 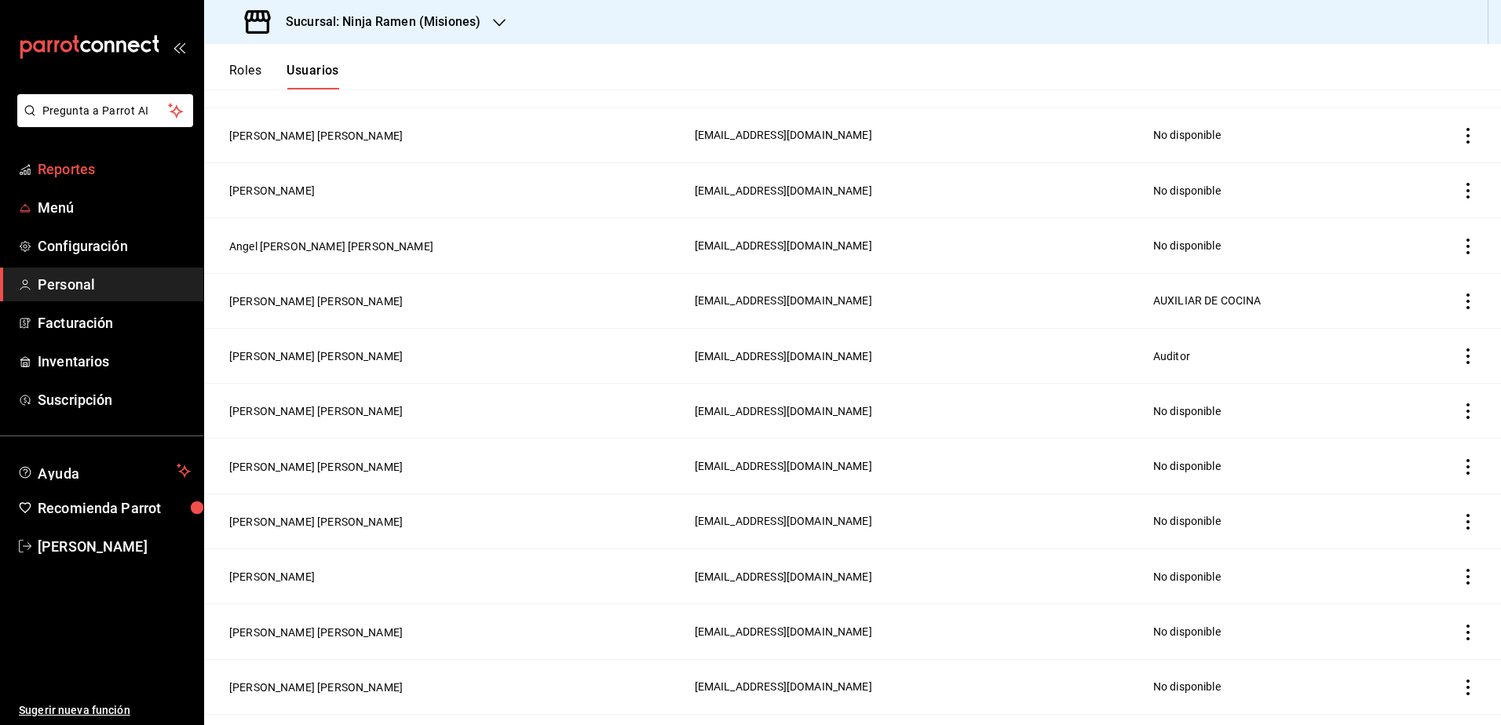 What do you see at coordinates (114, 284) in the screenshot?
I see `span: Personal` at bounding box center [114, 284].